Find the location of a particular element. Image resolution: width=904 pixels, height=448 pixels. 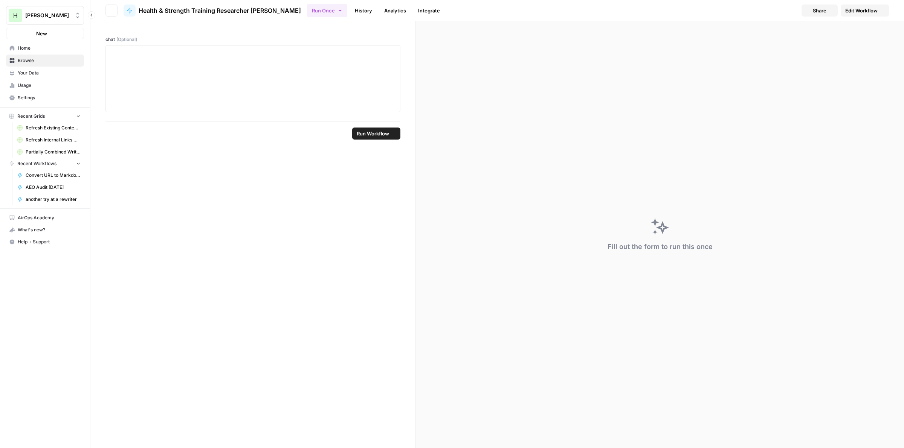

span: another try at a rewriter is located at coordinates (53, 200).